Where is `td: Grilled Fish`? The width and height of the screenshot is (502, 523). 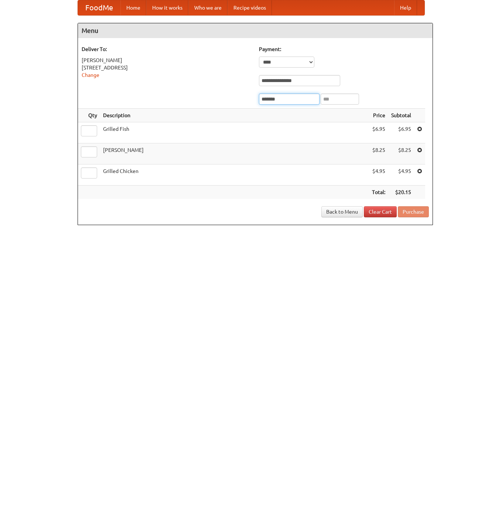 td: Grilled Fish is located at coordinates (235, 133).